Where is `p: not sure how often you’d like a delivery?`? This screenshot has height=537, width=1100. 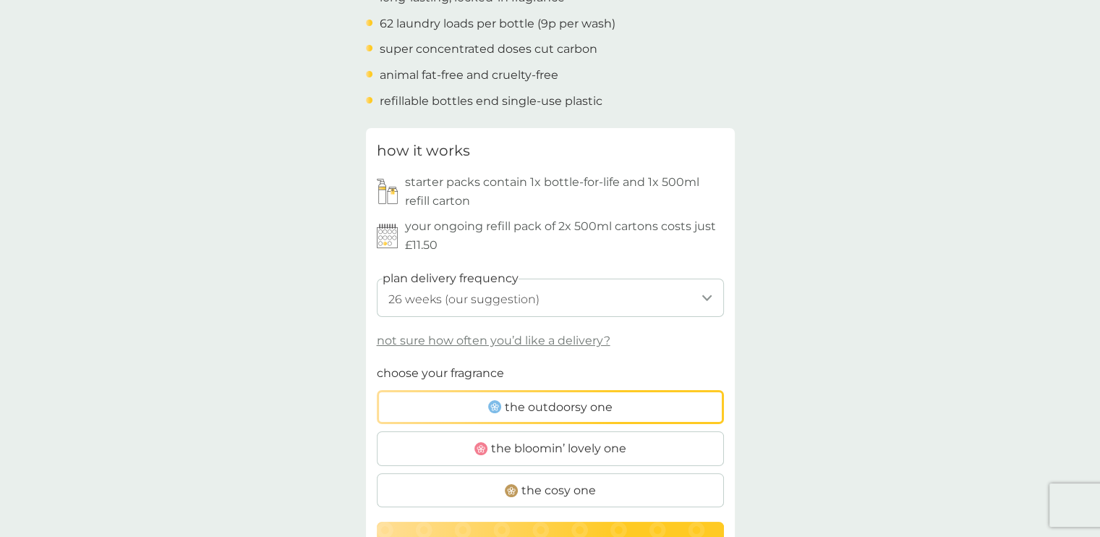
p: not sure how often you’d like a delivery? is located at coordinates (493, 341).